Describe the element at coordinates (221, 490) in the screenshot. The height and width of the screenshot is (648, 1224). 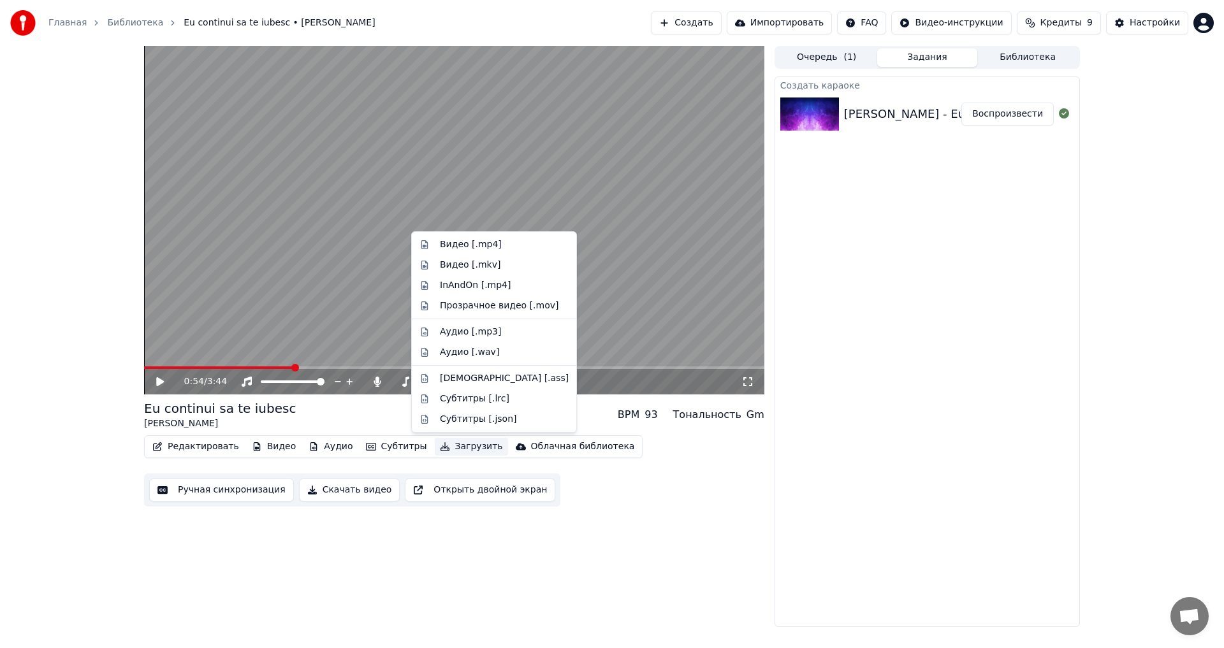
I see `button: Ручная синхронизация` at that location.